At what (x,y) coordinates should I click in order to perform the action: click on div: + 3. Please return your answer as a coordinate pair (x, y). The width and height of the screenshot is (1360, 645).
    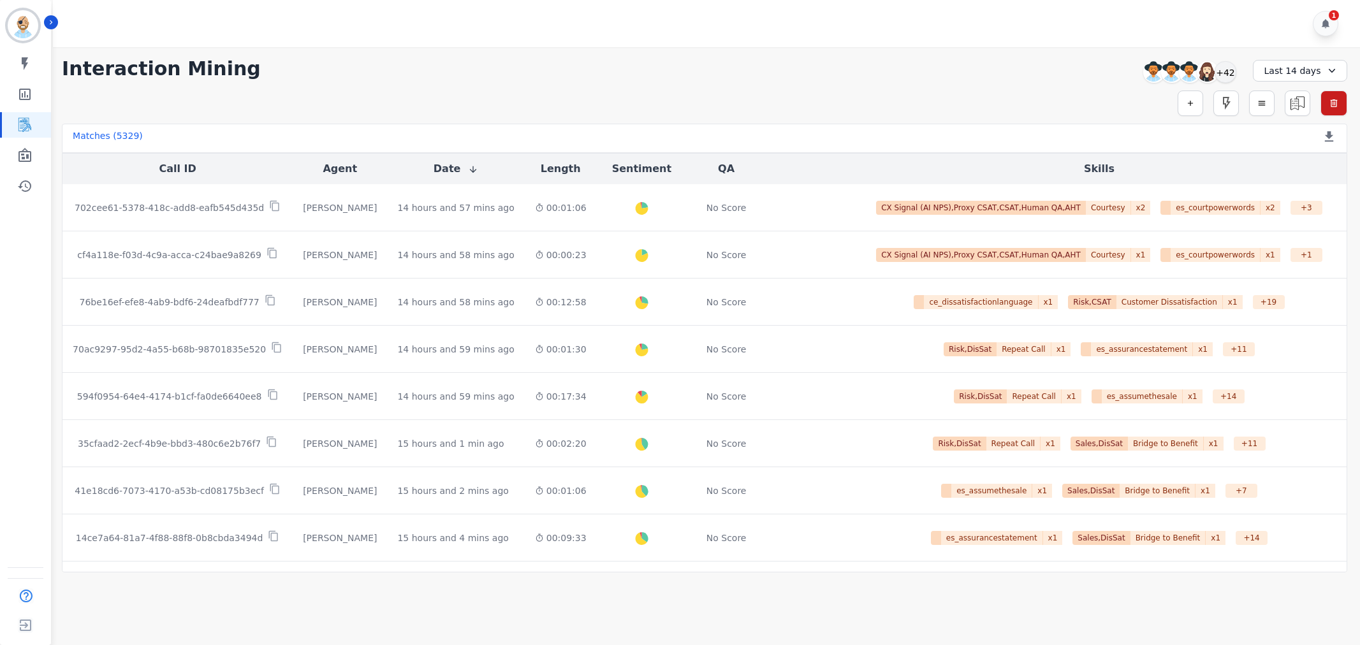
    Looking at the image, I should click on (1307, 208).